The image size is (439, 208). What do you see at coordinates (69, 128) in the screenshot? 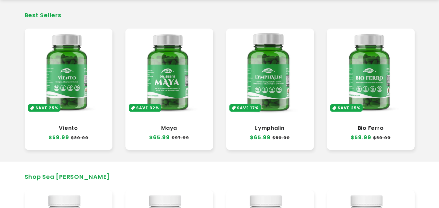
I see `a: Viento` at bounding box center [69, 128].